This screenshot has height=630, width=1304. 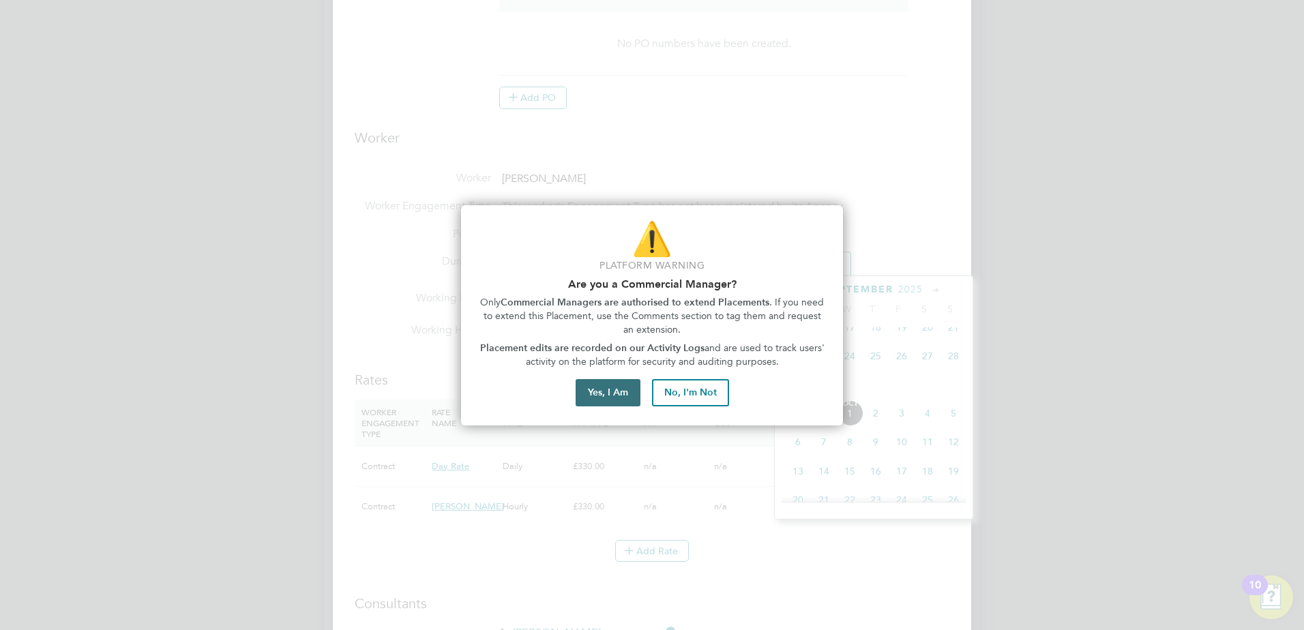 What do you see at coordinates (690, 393) in the screenshot?
I see `button: No, I'm Not` at bounding box center [690, 393].